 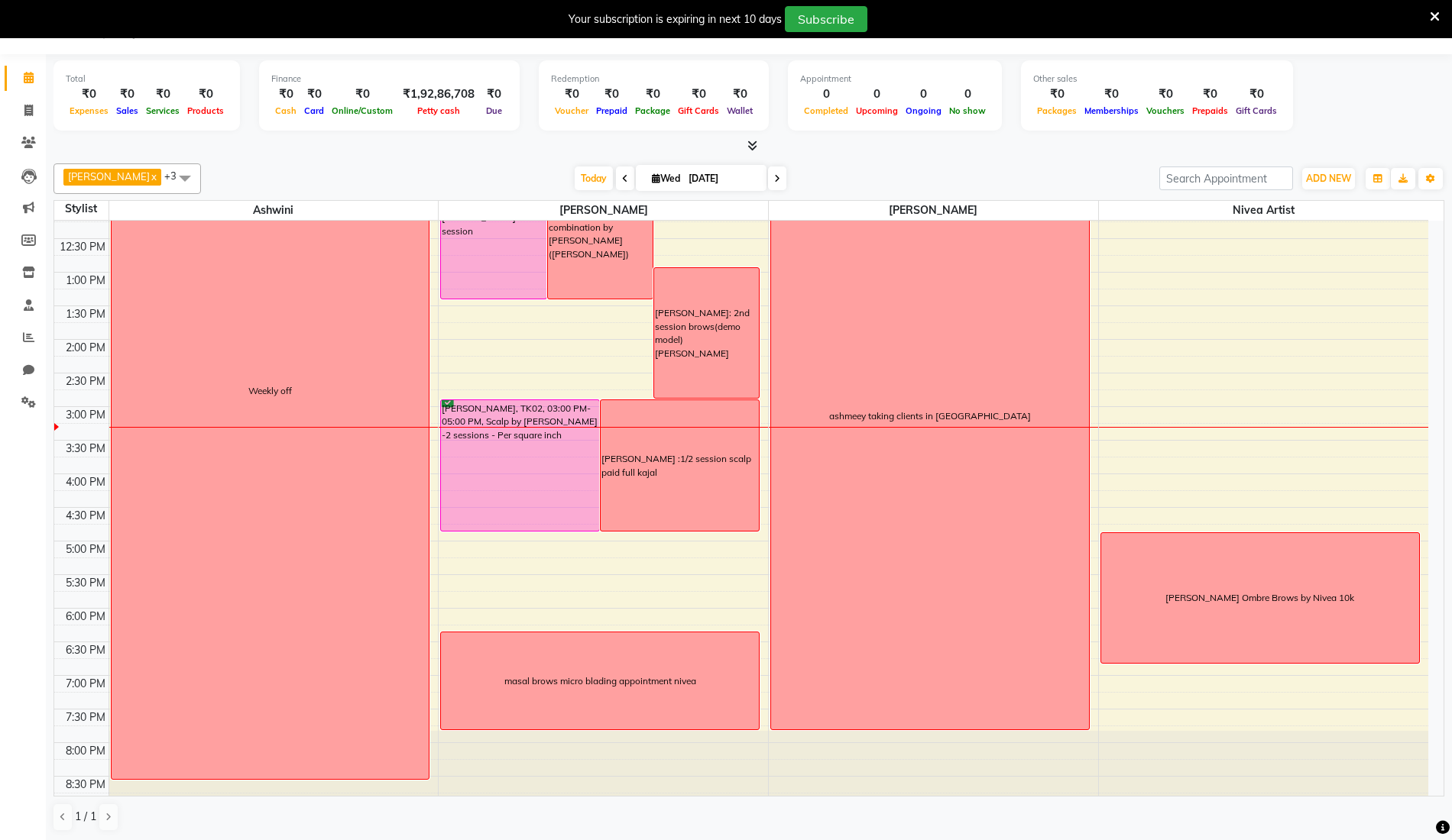 What do you see at coordinates (1156, 78) in the screenshot?
I see `div: Other sales` at bounding box center [1156, 78].